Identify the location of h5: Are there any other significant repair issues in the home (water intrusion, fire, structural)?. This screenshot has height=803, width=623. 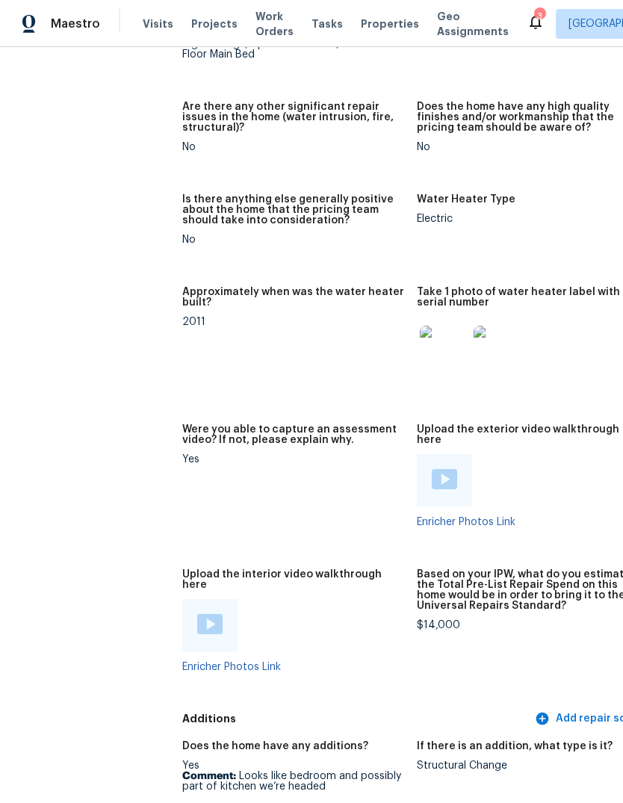
(294, 117).